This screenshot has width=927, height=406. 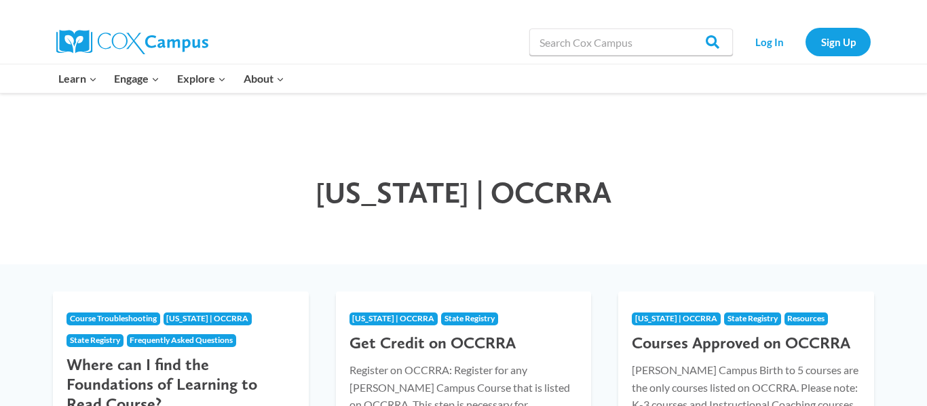 What do you see at coordinates (171, 79) in the screenshot?
I see `nav: Primary Navigation` at bounding box center [171, 79].